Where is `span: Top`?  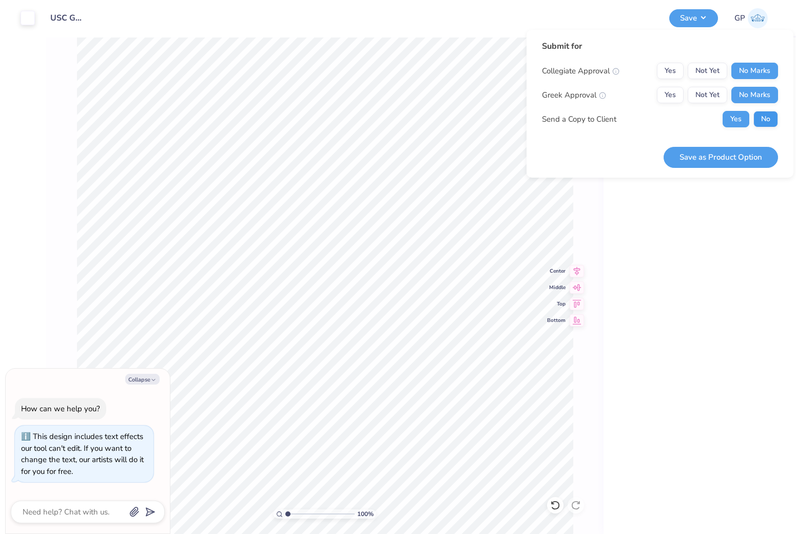
span: Top is located at coordinates (557, 304).